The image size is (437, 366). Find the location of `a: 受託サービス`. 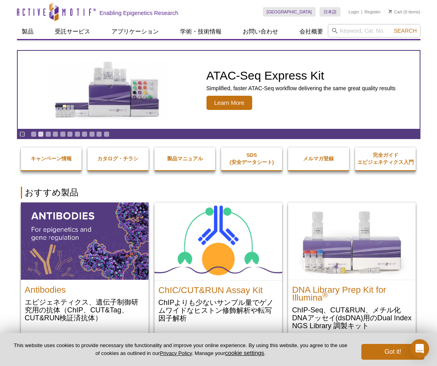

a: 受託サービス is located at coordinates (72, 31).